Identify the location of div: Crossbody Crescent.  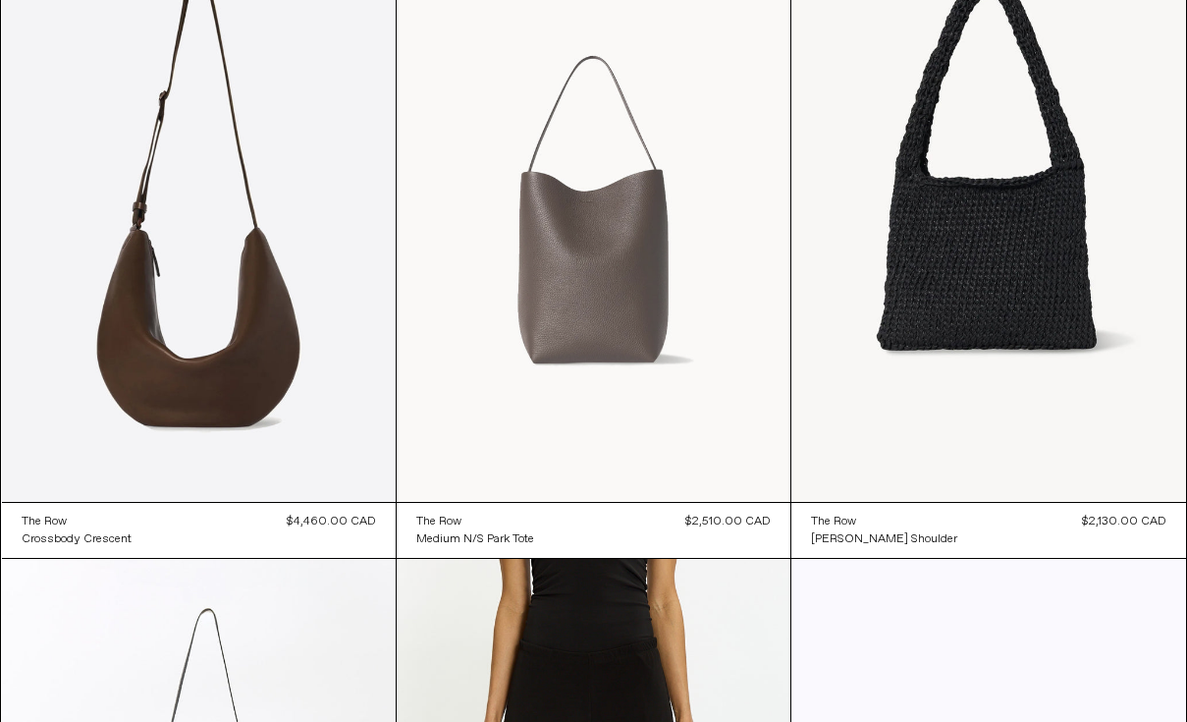
(77, 539).